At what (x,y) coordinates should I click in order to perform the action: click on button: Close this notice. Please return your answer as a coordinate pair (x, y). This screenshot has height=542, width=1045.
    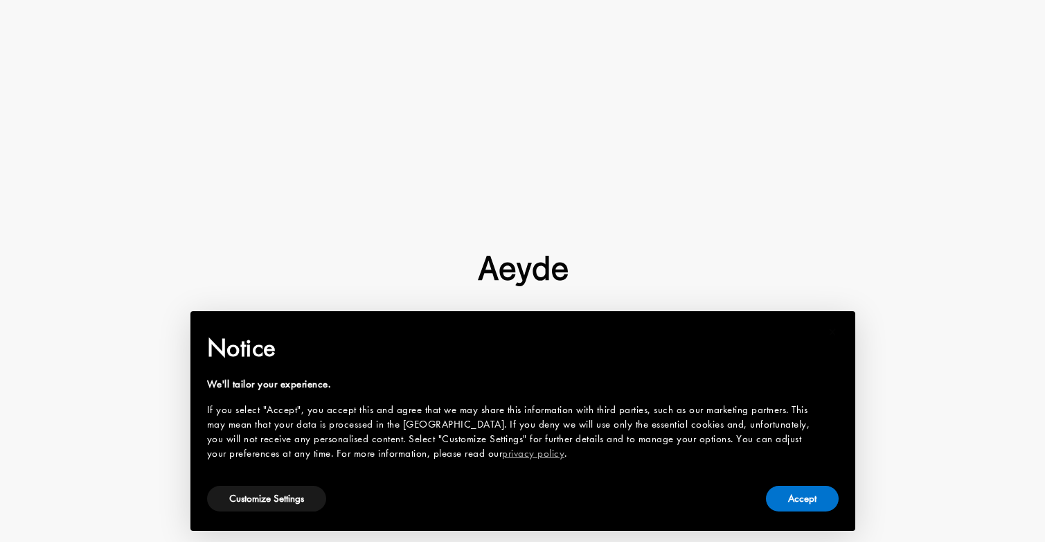
    Looking at the image, I should click on (833, 332).